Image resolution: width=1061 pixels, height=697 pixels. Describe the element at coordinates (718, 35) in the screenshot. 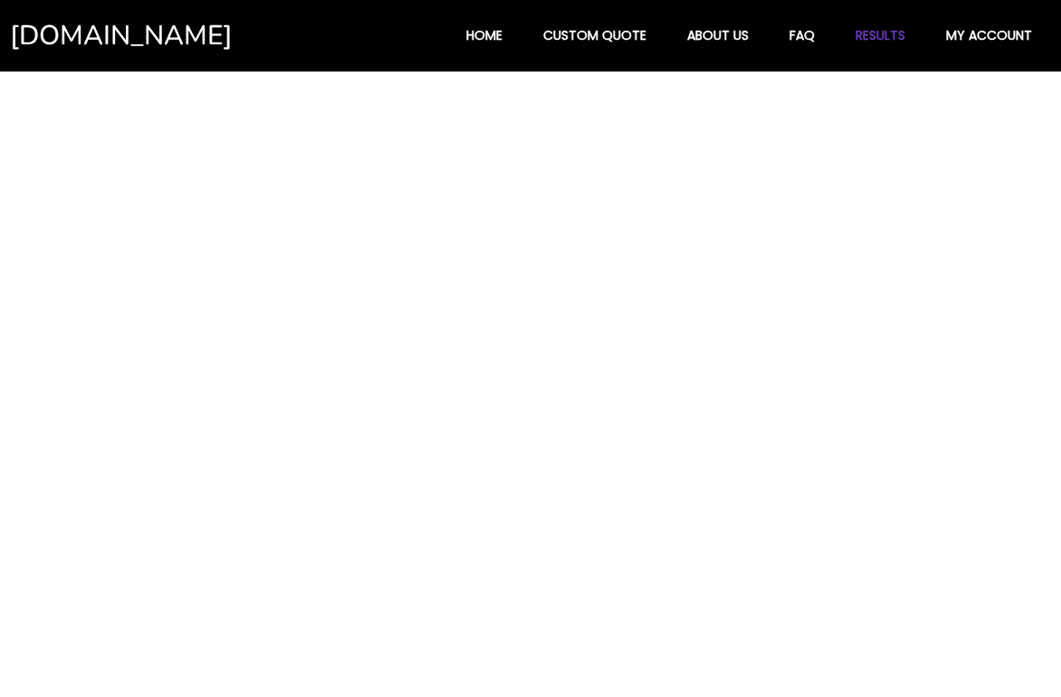

I see `span: About Us` at that location.